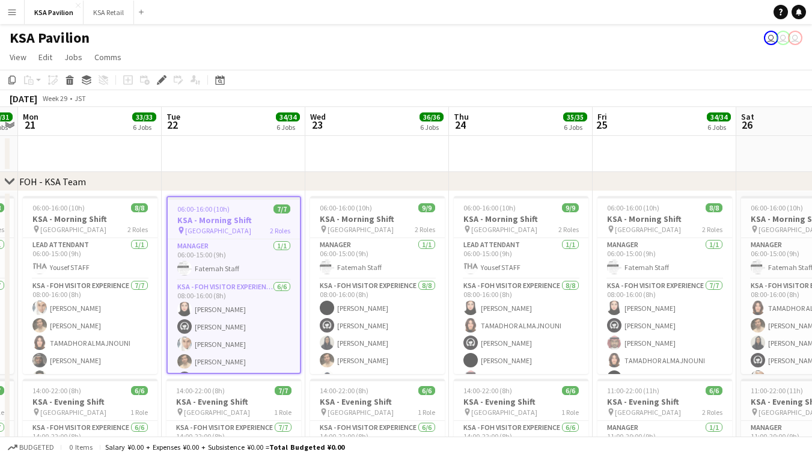 This screenshot has height=457, width=812. What do you see at coordinates (52, 182) in the screenshot?
I see `div: FOH - KSA Team` at bounding box center [52, 182].